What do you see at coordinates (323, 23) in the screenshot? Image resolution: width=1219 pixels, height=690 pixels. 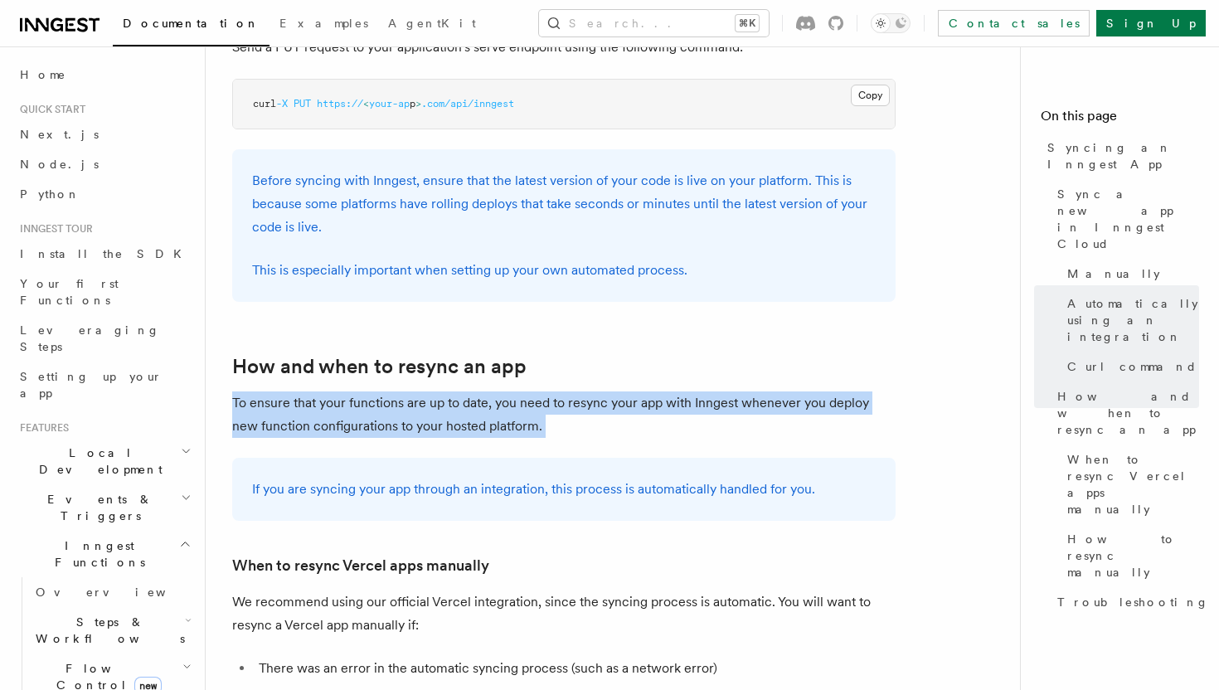 I see `span: Examples` at bounding box center [323, 23].